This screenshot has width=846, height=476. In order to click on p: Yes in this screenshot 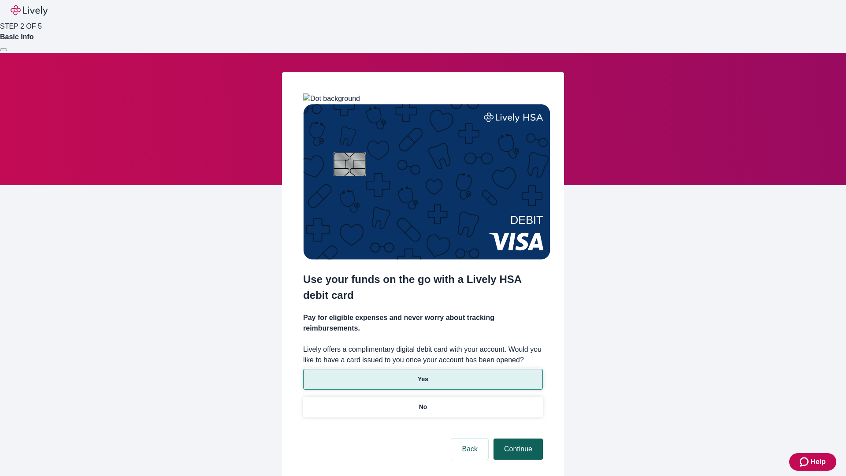, I will do `click(423, 379)`.